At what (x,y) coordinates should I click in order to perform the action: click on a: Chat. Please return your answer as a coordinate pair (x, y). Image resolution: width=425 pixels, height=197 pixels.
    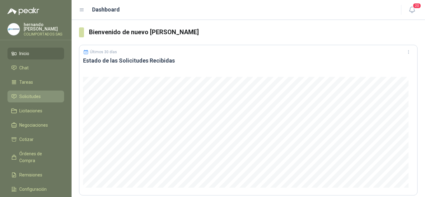
    Looking at the image, I should click on (36, 68).